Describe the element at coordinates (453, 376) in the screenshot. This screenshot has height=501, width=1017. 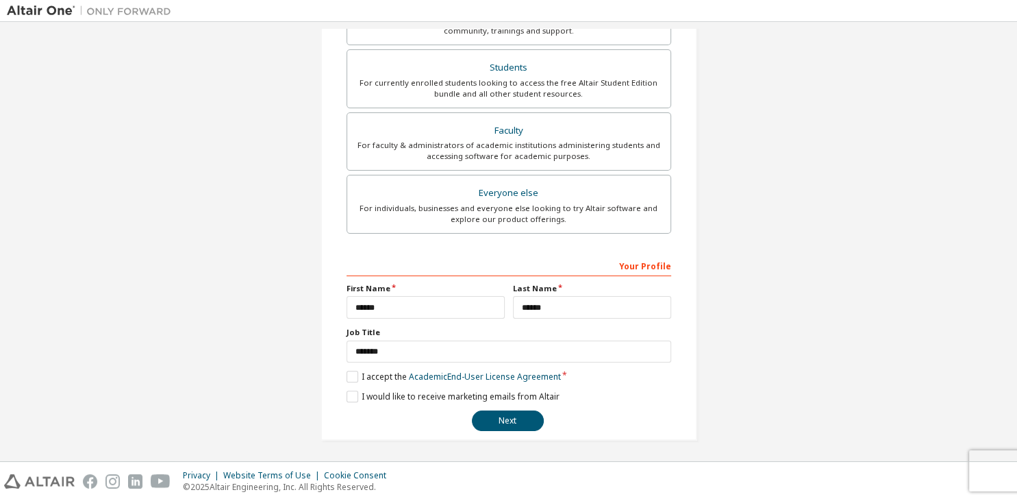
I see `label: I accept the` at that location.